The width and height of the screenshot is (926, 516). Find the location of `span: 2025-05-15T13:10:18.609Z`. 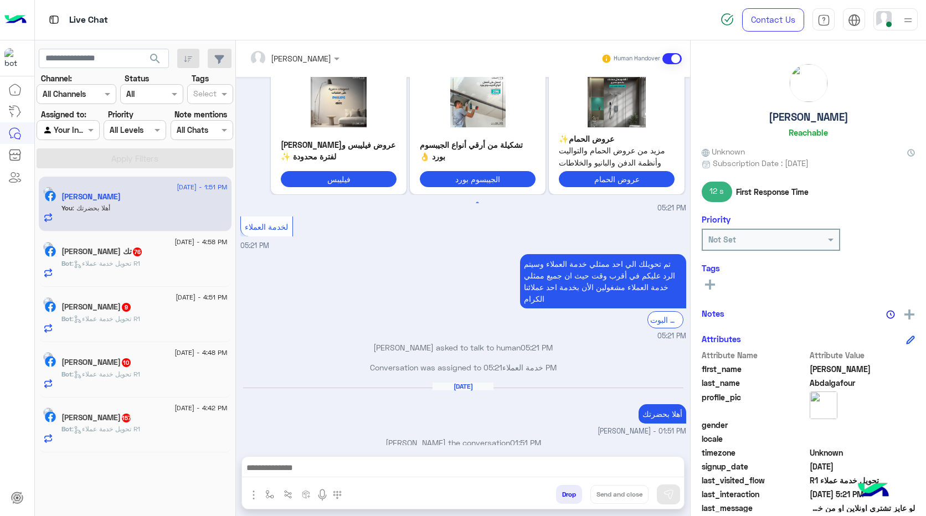

span: 2025-05-15T13:10:18.609Z is located at coordinates (863, 466).